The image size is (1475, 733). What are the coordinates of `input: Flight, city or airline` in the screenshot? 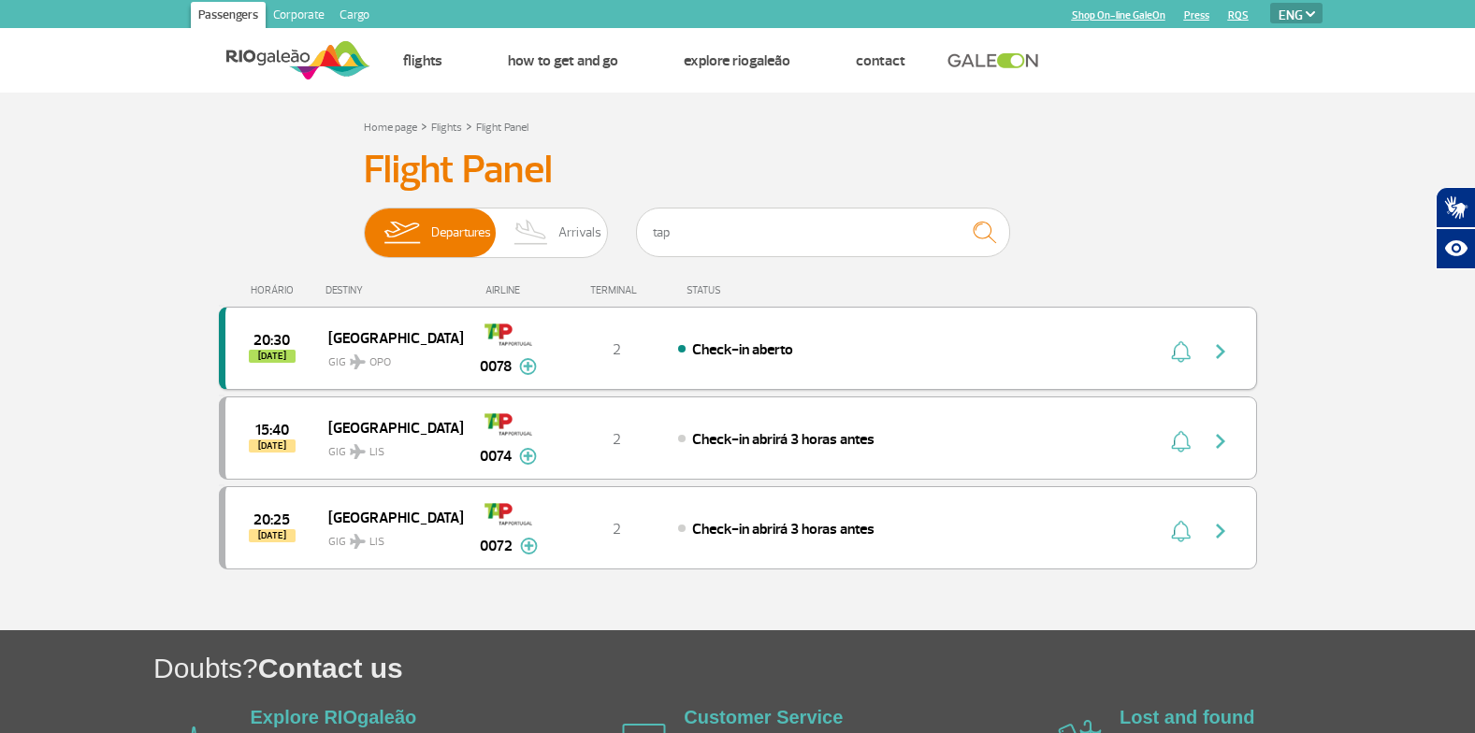 It's located at (823, 232).